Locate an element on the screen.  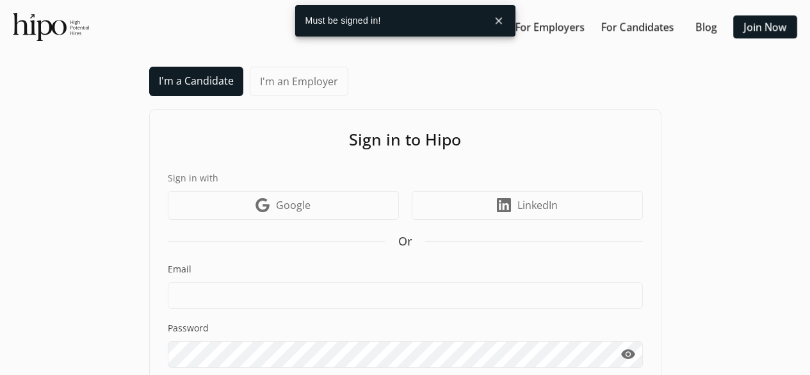
a: I'm an Employer is located at coordinates (299, 81).